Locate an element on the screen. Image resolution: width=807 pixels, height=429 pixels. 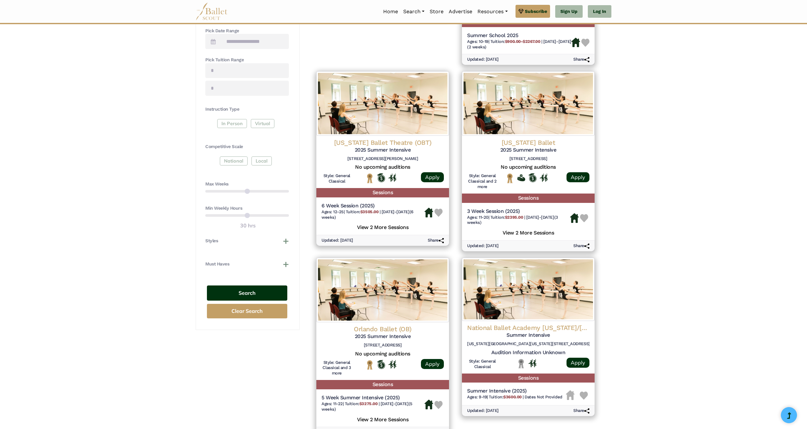
h5: Summer Intensive is located at coordinates (528, 335).